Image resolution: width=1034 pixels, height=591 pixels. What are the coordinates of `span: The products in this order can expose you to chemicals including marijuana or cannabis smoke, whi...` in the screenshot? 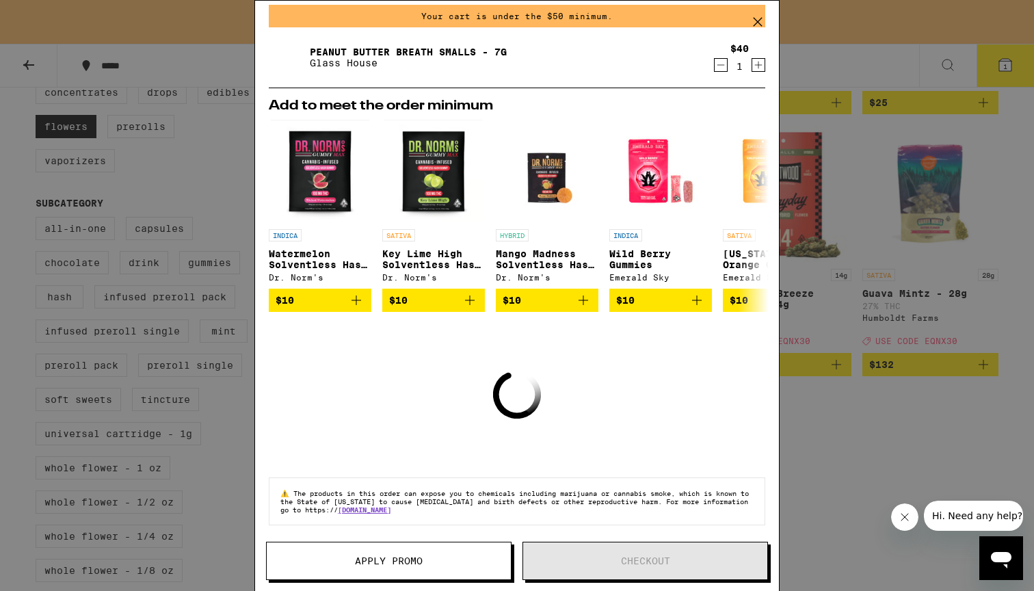 It's located at (515, 502).